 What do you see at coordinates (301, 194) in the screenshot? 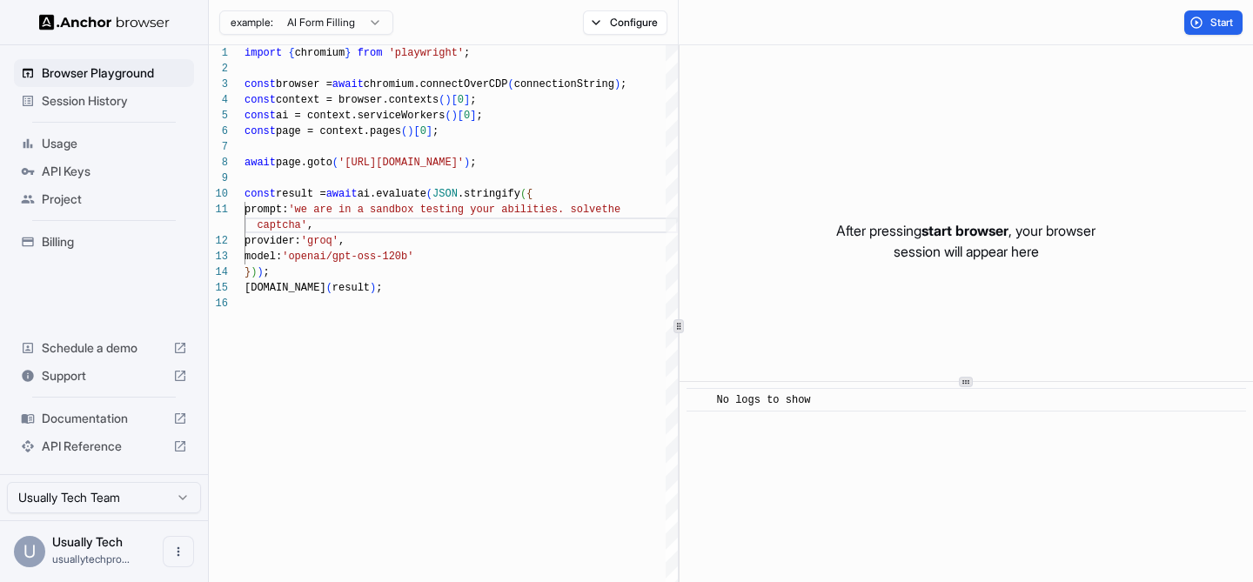
I see `span: result =` at bounding box center [301, 194].